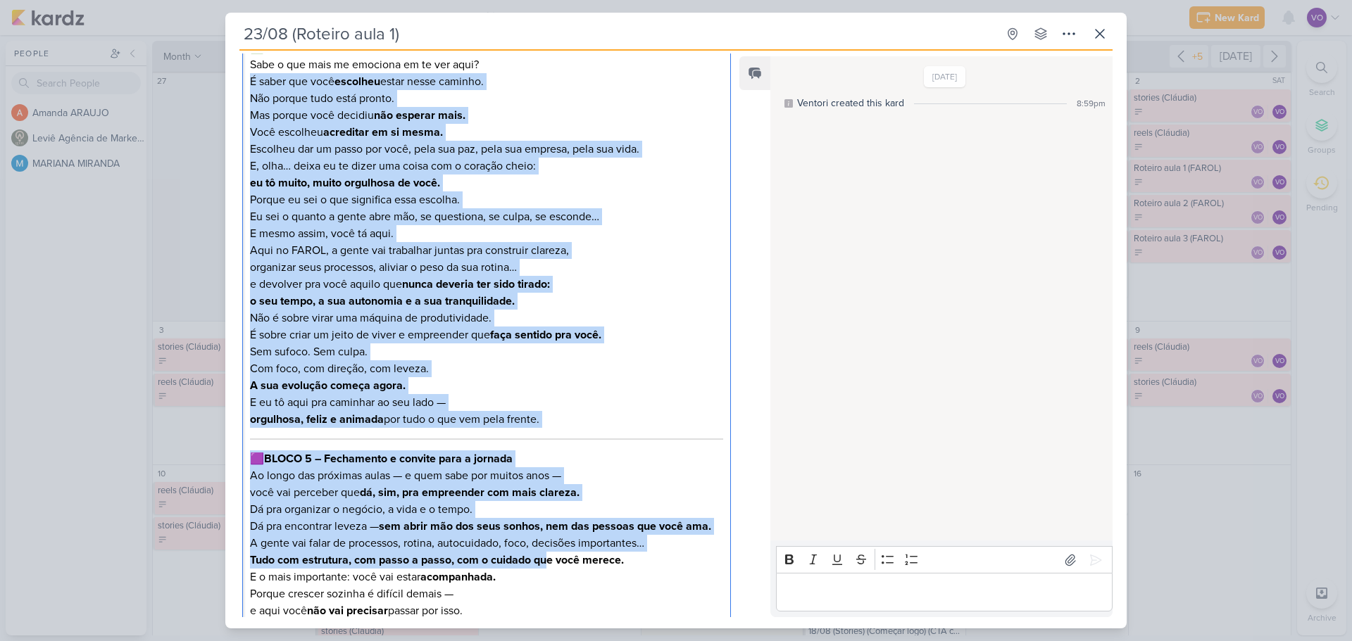 Image resolution: width=1352 pixels, height=641 pixels. What do you see at coordinates (476, 284) in the screenshot?
I see `strong: nunca deveria ter sido tirado:` at bounding box center [476, 284].